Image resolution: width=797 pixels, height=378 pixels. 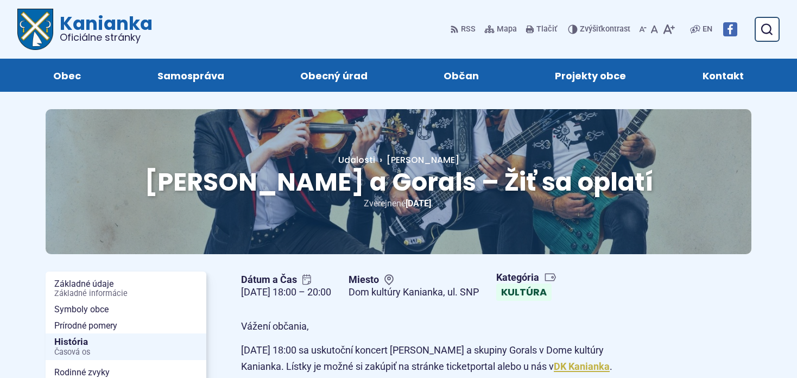 I want to click on span: Prírodné pomery, so click(x=126, y=326).